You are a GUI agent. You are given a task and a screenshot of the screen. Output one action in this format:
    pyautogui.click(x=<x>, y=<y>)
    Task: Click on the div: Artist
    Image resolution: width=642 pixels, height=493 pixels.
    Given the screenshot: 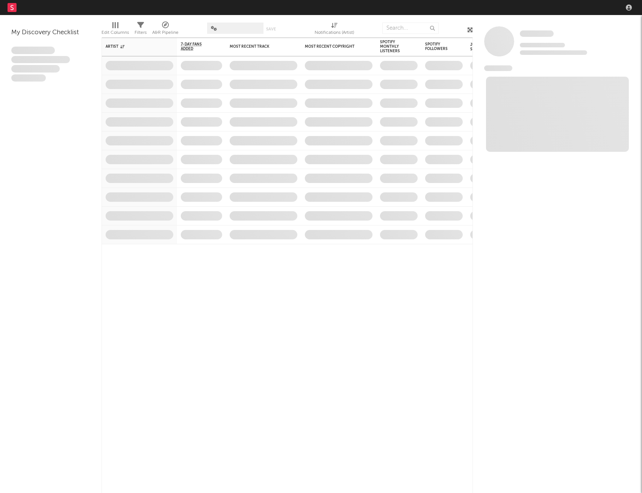 What is the action you would take?
    pyautogui.click(x=134, y=47)
    